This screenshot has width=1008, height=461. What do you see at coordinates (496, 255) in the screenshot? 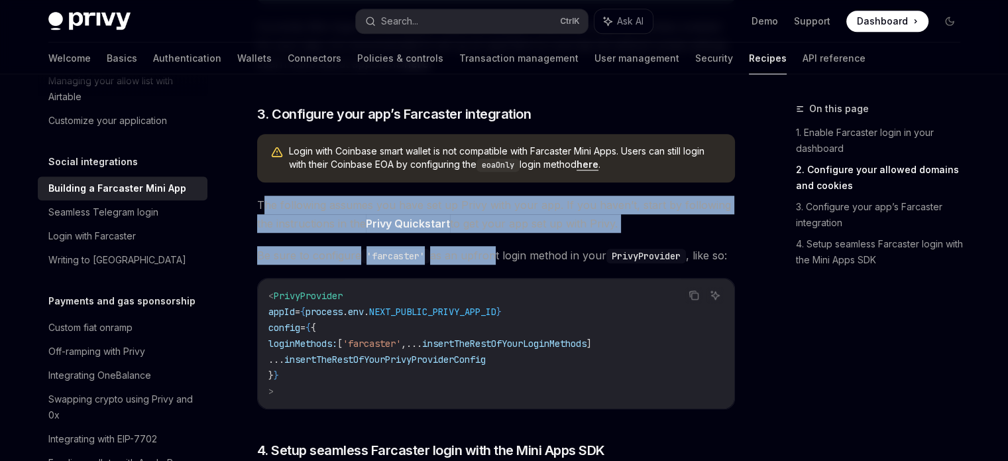
I see `span: Be sure to configure as an upfront login method in your , like so:` at bounding box center [496, 255].